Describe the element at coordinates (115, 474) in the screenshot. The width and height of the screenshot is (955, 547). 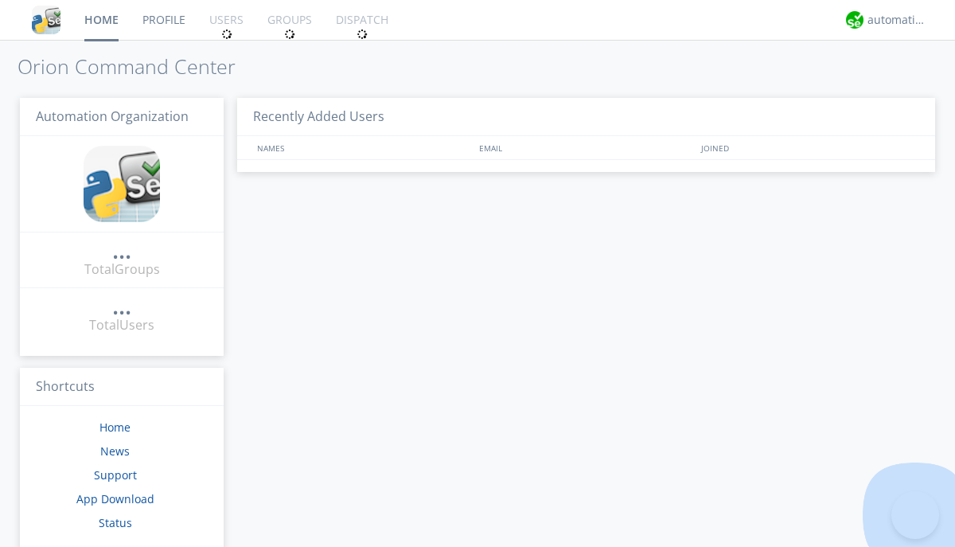
I see `a: Support` at that location.